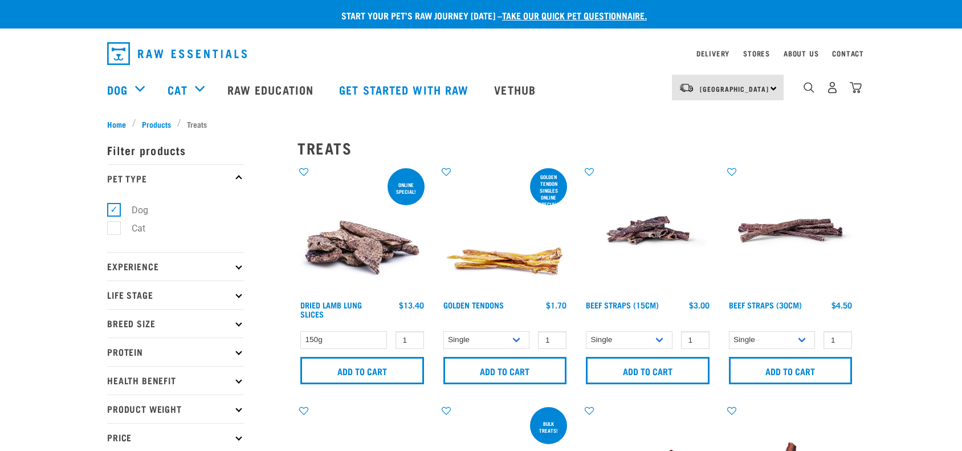  I want to click on img: 1293 Golden Tendons 01, so click(505, 230).